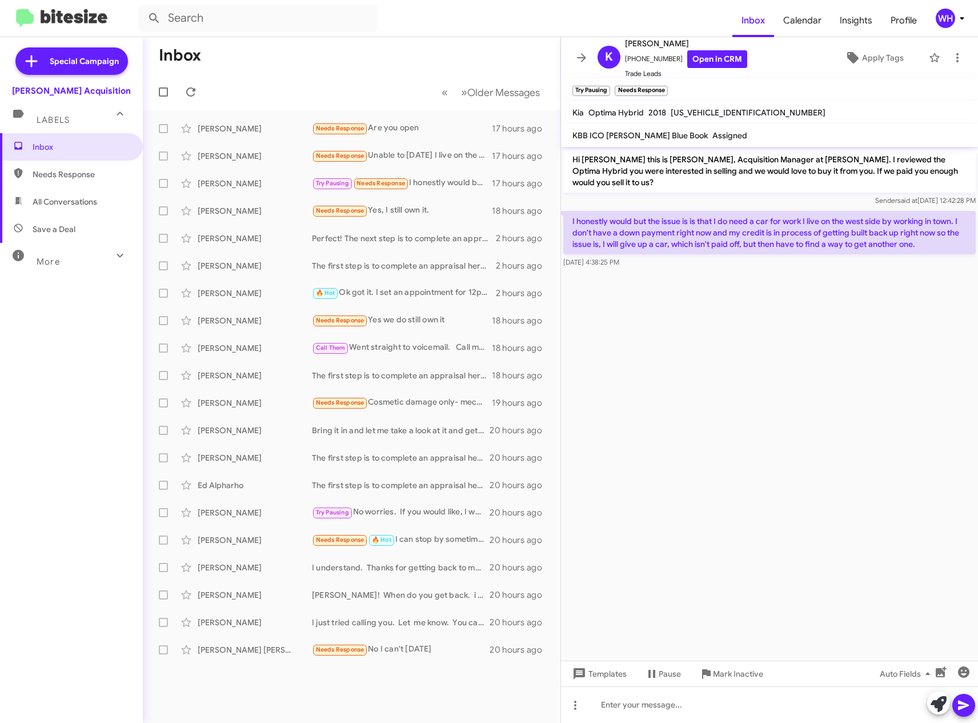  I want to click on nav: Page navigation example, so click(491, 92).